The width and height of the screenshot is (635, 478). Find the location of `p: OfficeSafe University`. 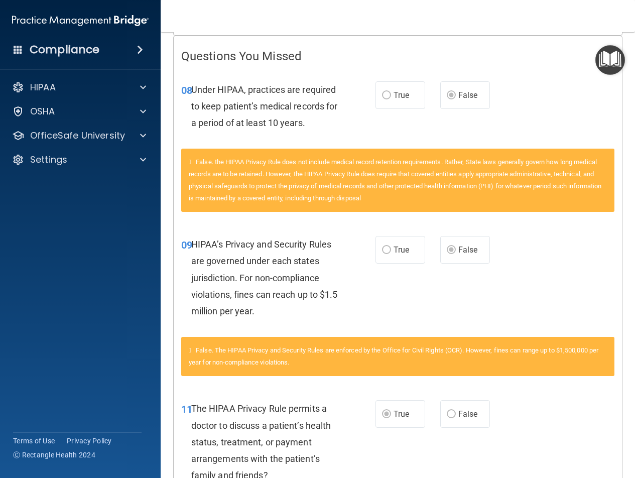

p: OfficeSafe University is located at coordinates (77, 136).